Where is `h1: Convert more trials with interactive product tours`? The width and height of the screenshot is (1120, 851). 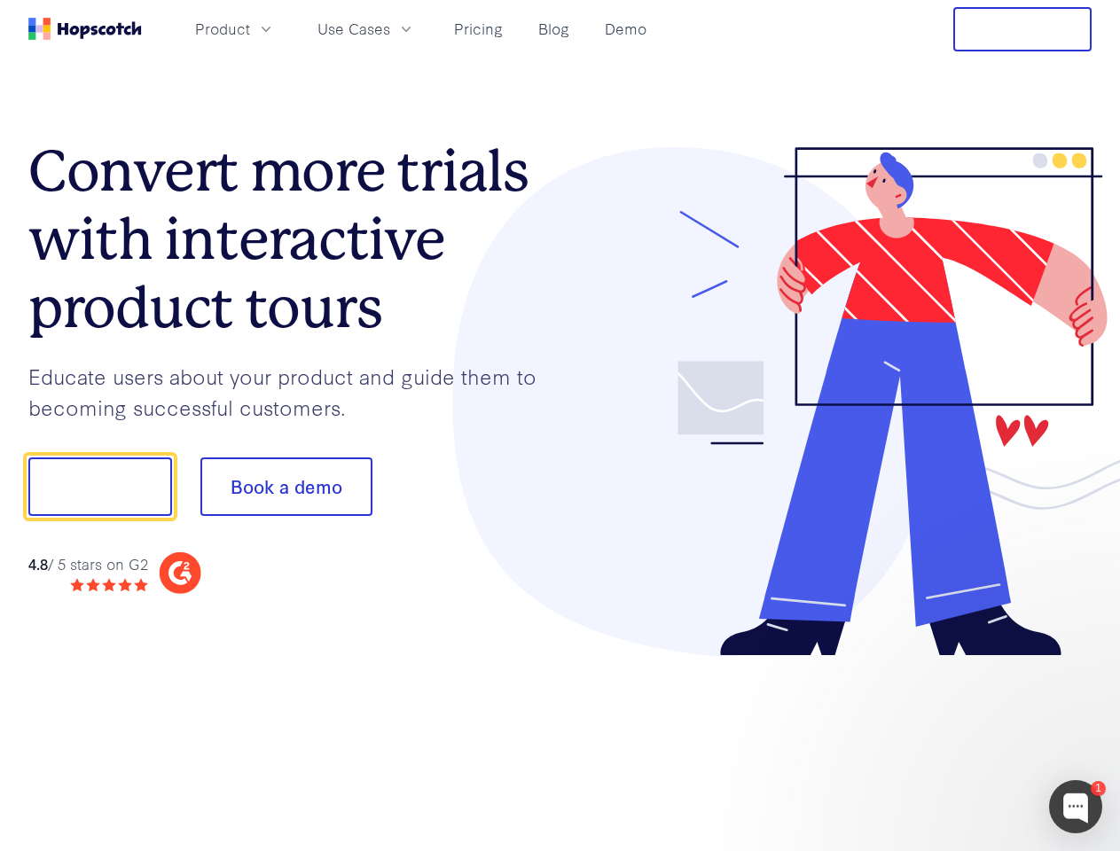
h1: Convert more trials with interactive product tours is located at coordinates (294, 239).